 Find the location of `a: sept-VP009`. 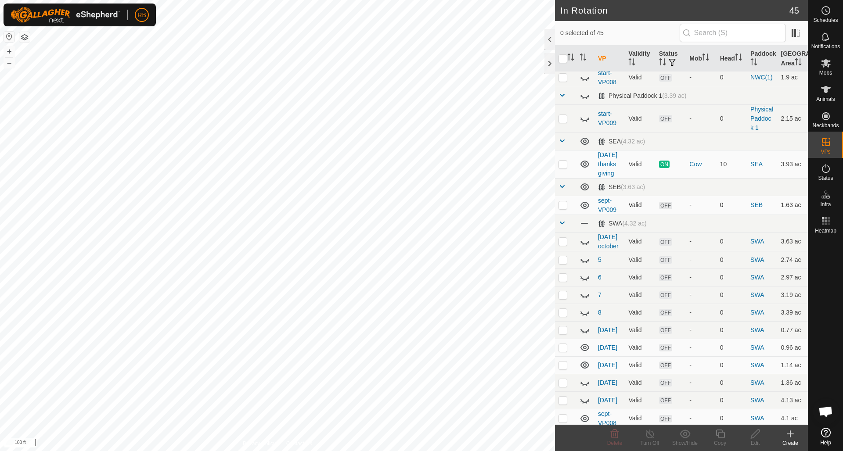

a: sept-VP009 is located at coordinates (607, 205).